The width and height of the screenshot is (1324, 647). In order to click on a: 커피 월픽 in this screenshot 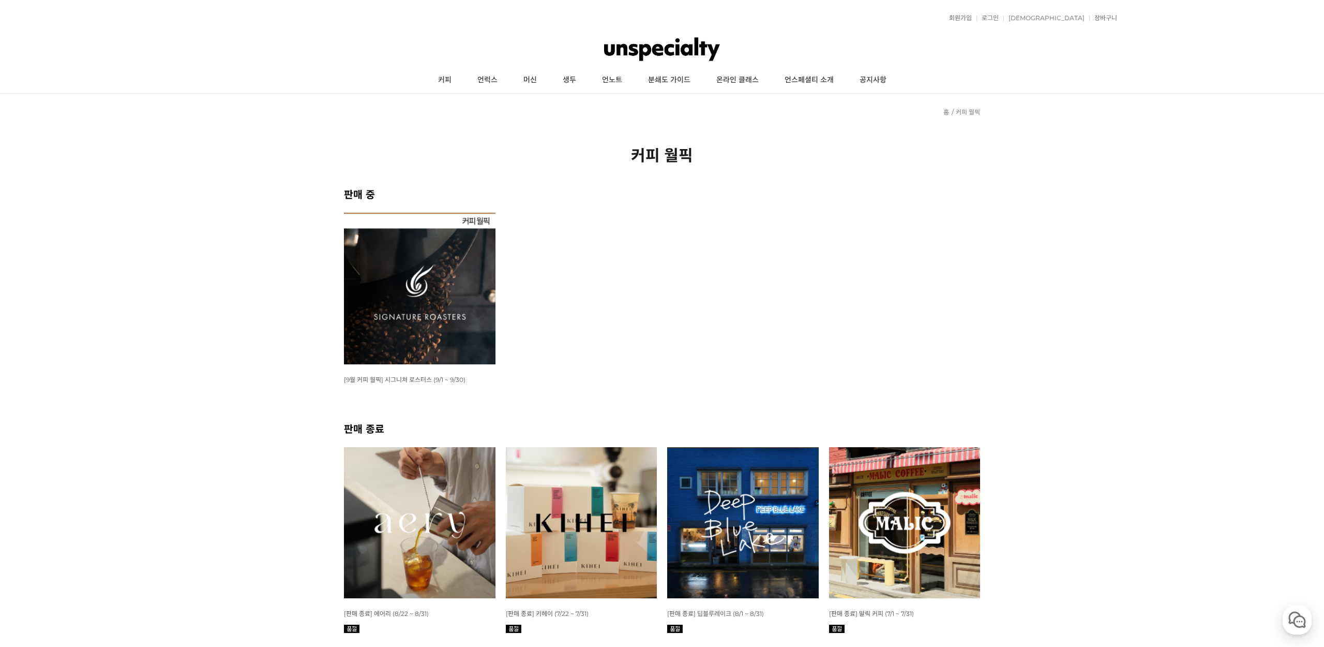, I will do `click(968, 112)`.